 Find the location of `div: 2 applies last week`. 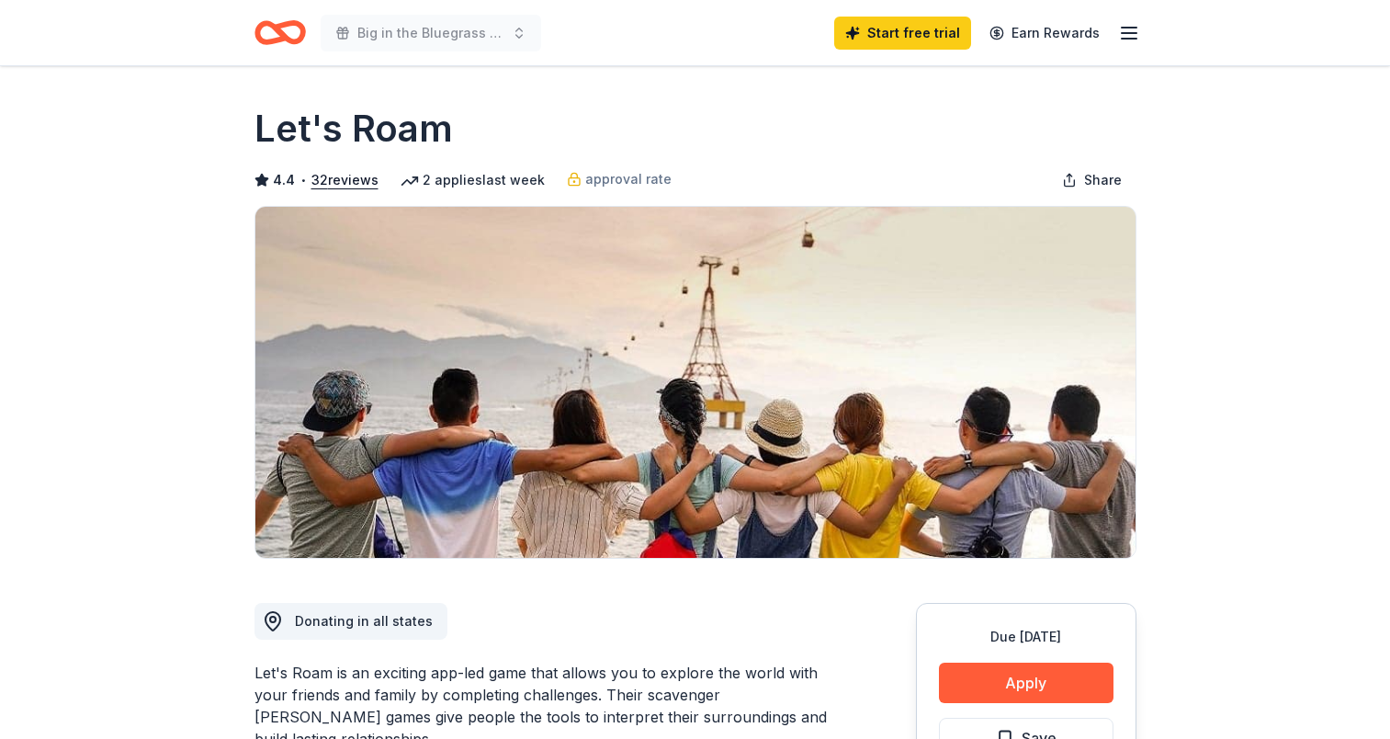

div: 2 applies last week is located at coordinates (472, 180).